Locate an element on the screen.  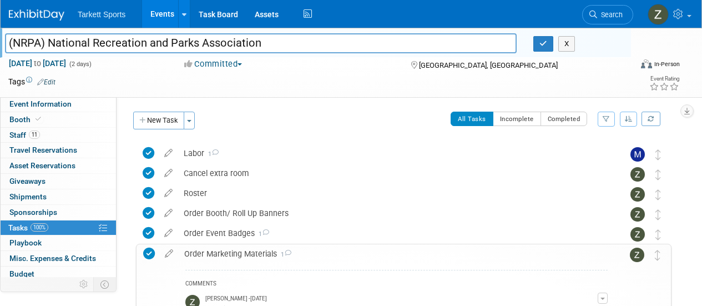
span: Booth is located at coordinates (26, 119).